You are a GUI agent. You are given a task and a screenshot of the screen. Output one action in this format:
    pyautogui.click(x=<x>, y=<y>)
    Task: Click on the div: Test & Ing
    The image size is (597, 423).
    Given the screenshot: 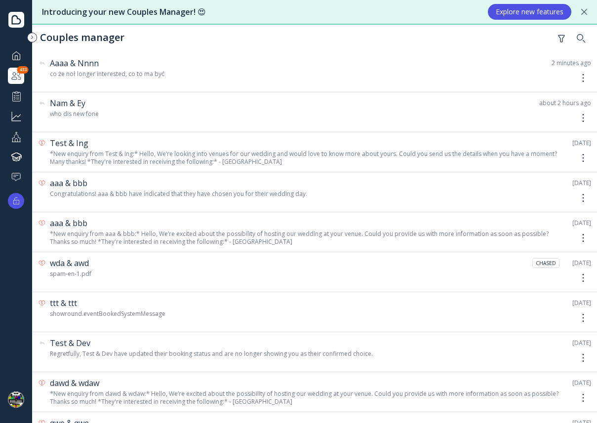 What is the action you would take?
    pyautogui.click(x=302, y=143)
    